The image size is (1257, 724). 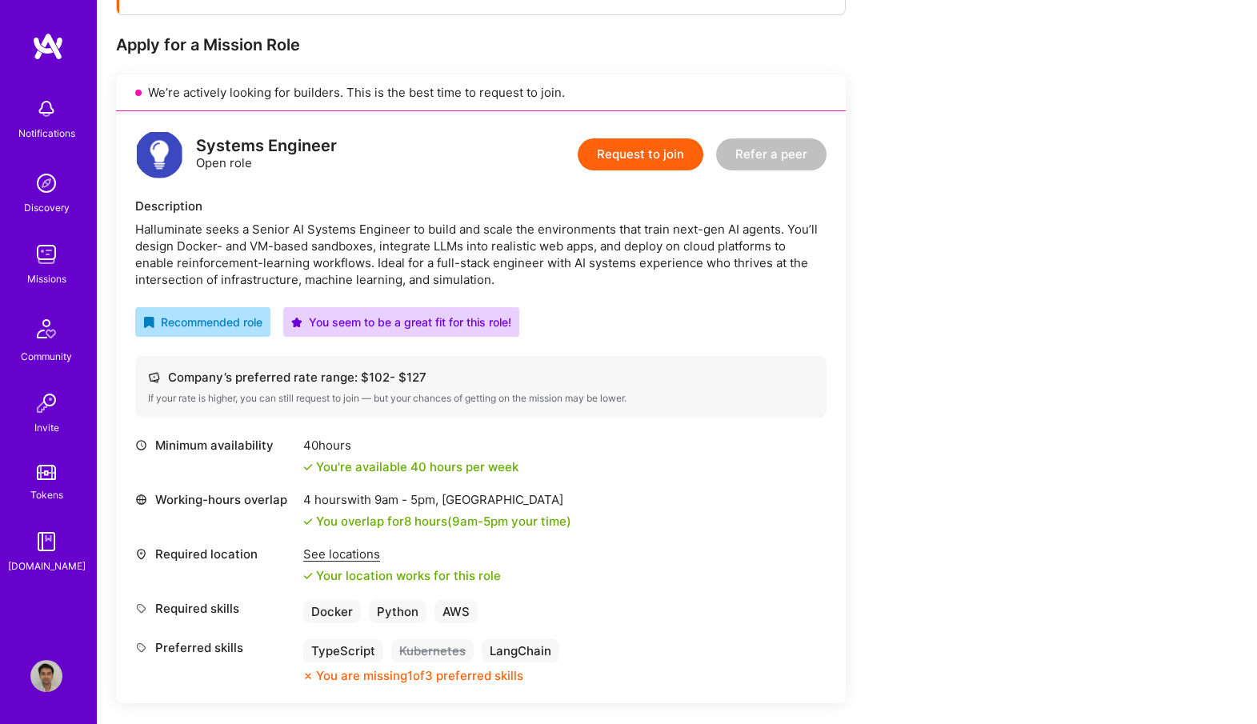 What do you see at coordinates (215, 445) in the screenshot?
I see `div: Minimum availability` at bounding box center [215, 445].